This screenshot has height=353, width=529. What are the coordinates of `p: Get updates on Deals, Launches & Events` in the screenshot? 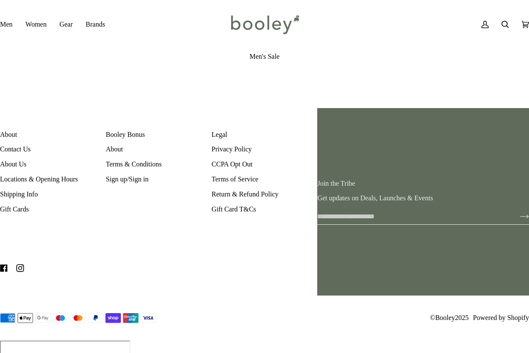 It's located at (423, 198).